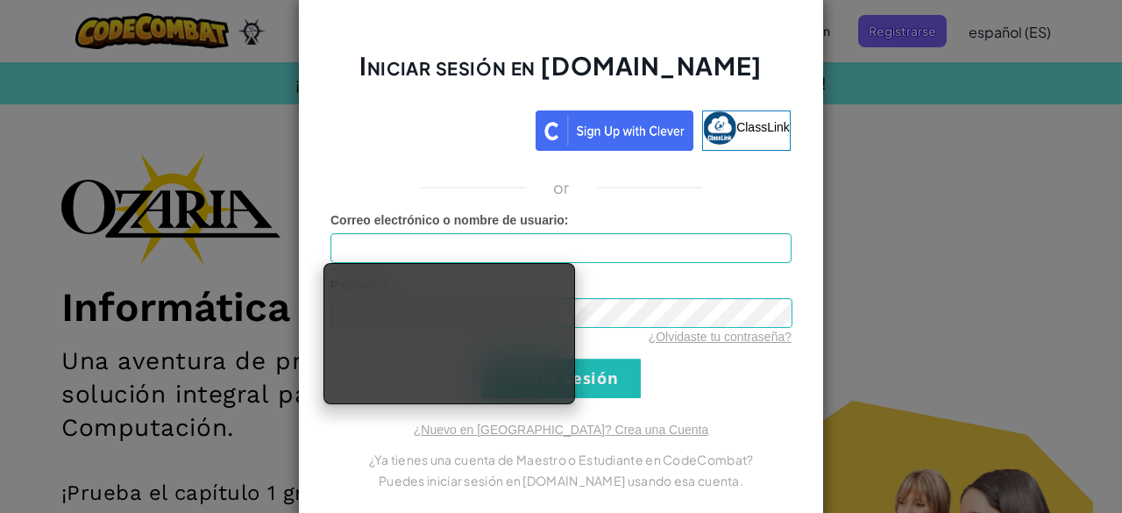 The height and width of the screenshot is (513, 1122). Describe the element at coordinates (447, 220) in the screenshot. I see `span: Correo electrónico o nombre de usuario` at that location.